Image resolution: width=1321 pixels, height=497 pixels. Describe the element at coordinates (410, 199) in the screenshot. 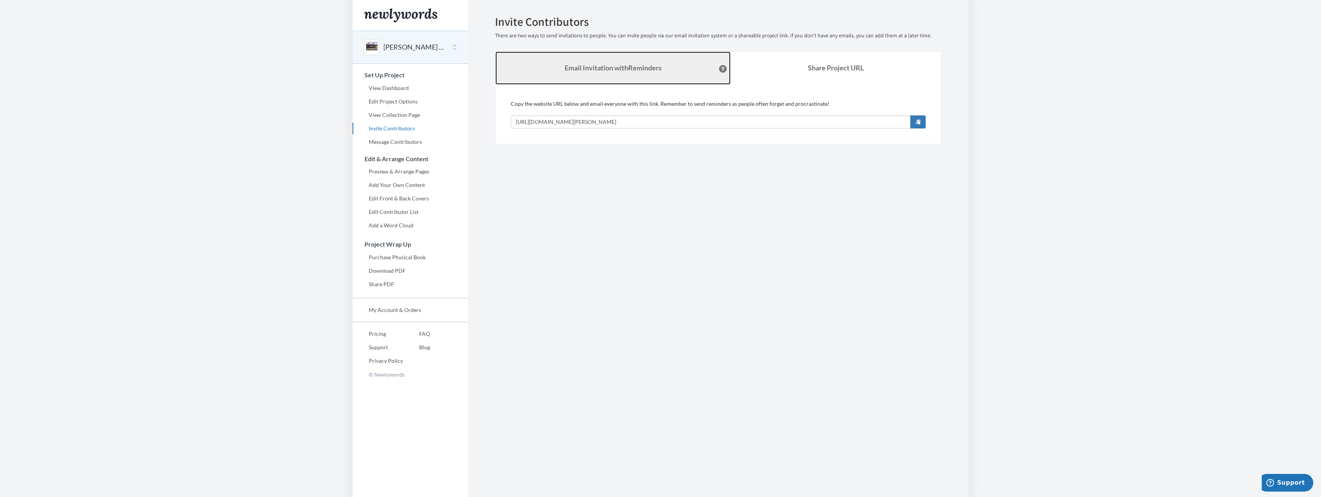

I see `a: Edit Front & Back Covers` at that location.